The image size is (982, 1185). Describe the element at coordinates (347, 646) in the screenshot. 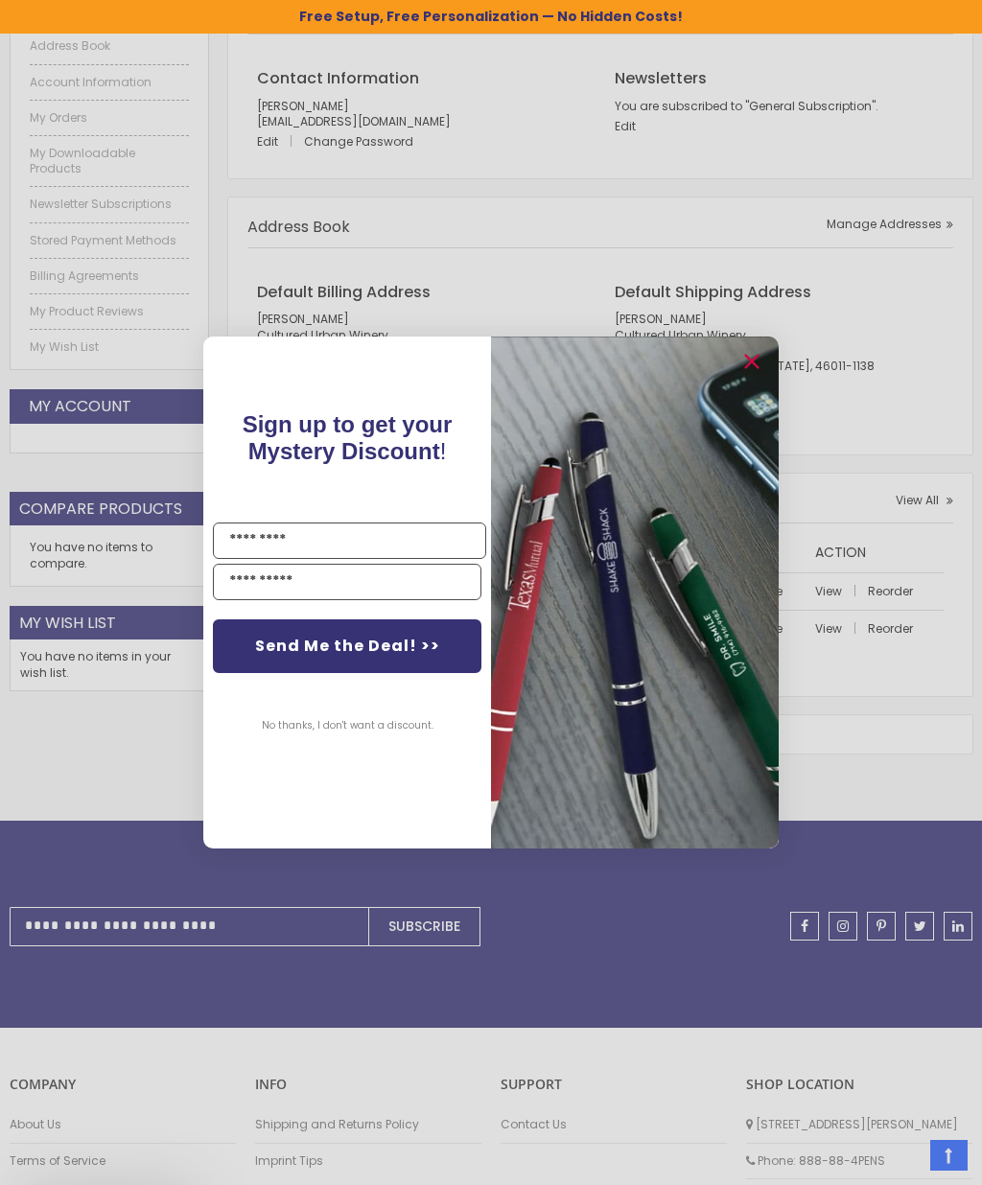

I see `button: Send Me the Deal! >>` at that location.